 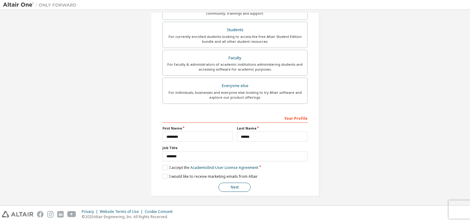 What do you see at coordinates (198, 129) in the screenshot?
I see `label: First Name` at bounding box center [198, 129].